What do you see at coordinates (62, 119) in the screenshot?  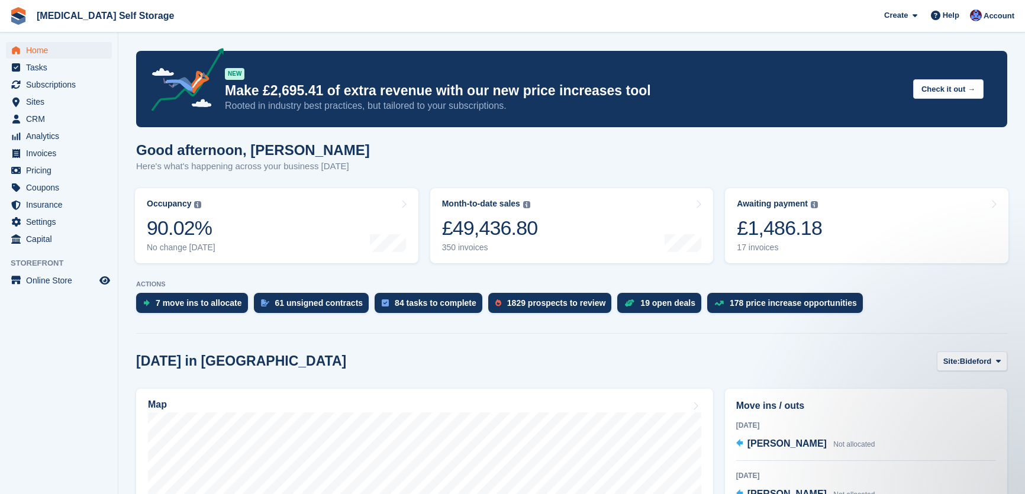 I see `span: CRM` at bounding box center [62, 119].